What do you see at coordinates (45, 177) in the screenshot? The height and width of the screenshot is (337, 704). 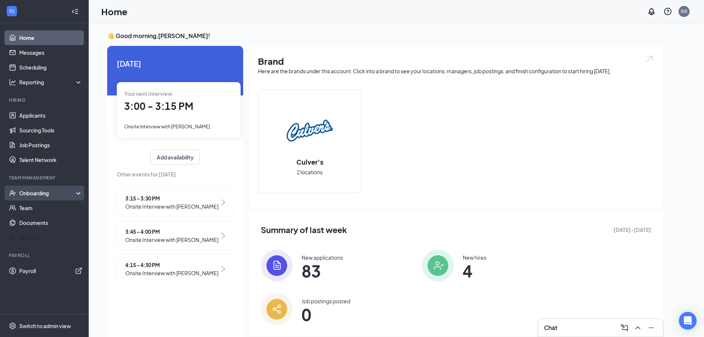 I see `div: Team Management` at bounding box center [45, 177].